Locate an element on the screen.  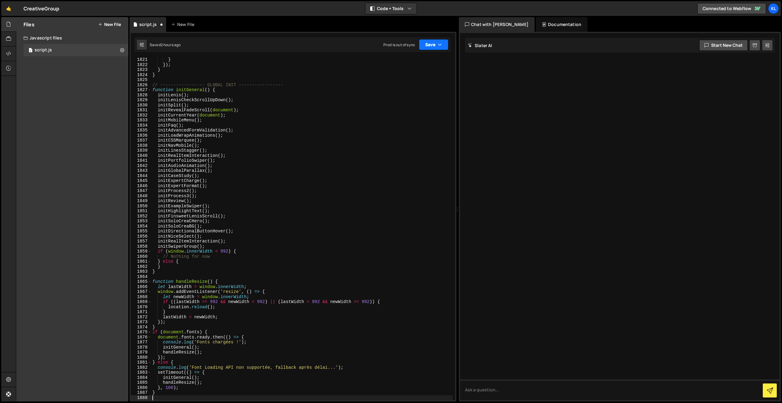
div: Kl is located at coordinates (774, 9).